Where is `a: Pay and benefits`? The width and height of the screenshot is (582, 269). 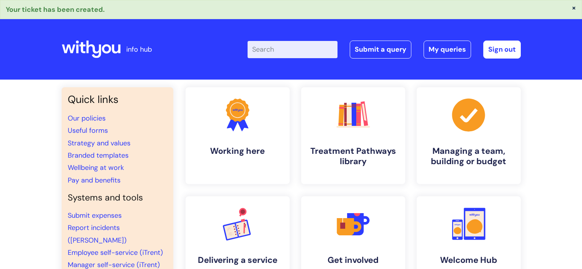 a: Pay and benefits is located at coordinates (94, 180).